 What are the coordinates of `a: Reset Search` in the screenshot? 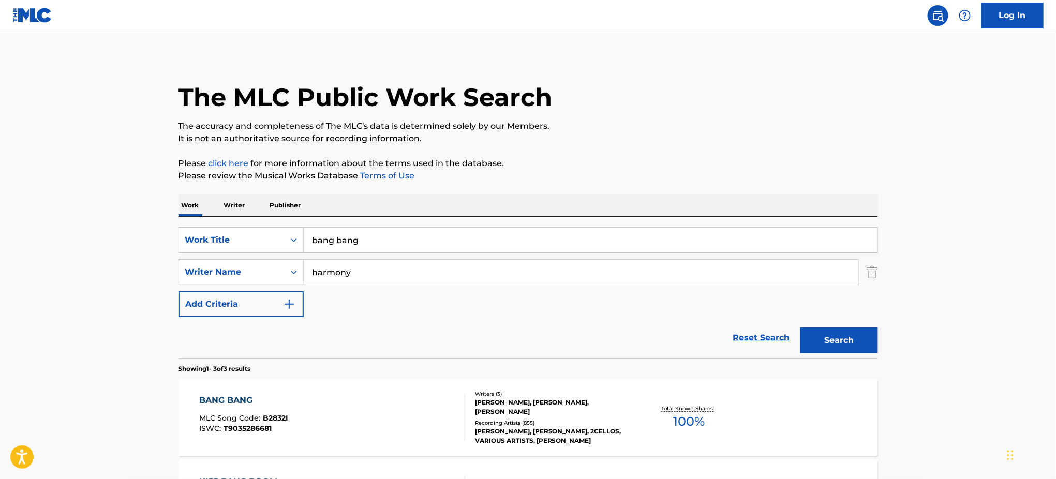 It's located at (762, 338).